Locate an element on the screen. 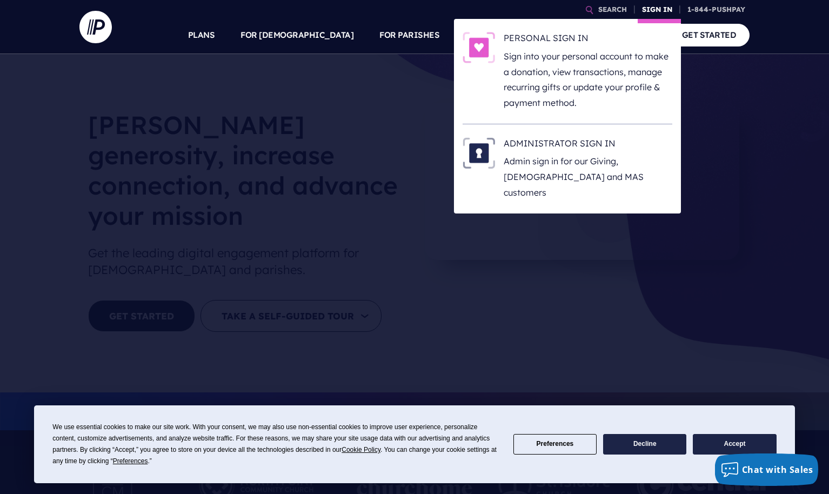 The height and width of the screenshot is (494, 829). button: Chat with Sales is located at coordinates (767, 469).